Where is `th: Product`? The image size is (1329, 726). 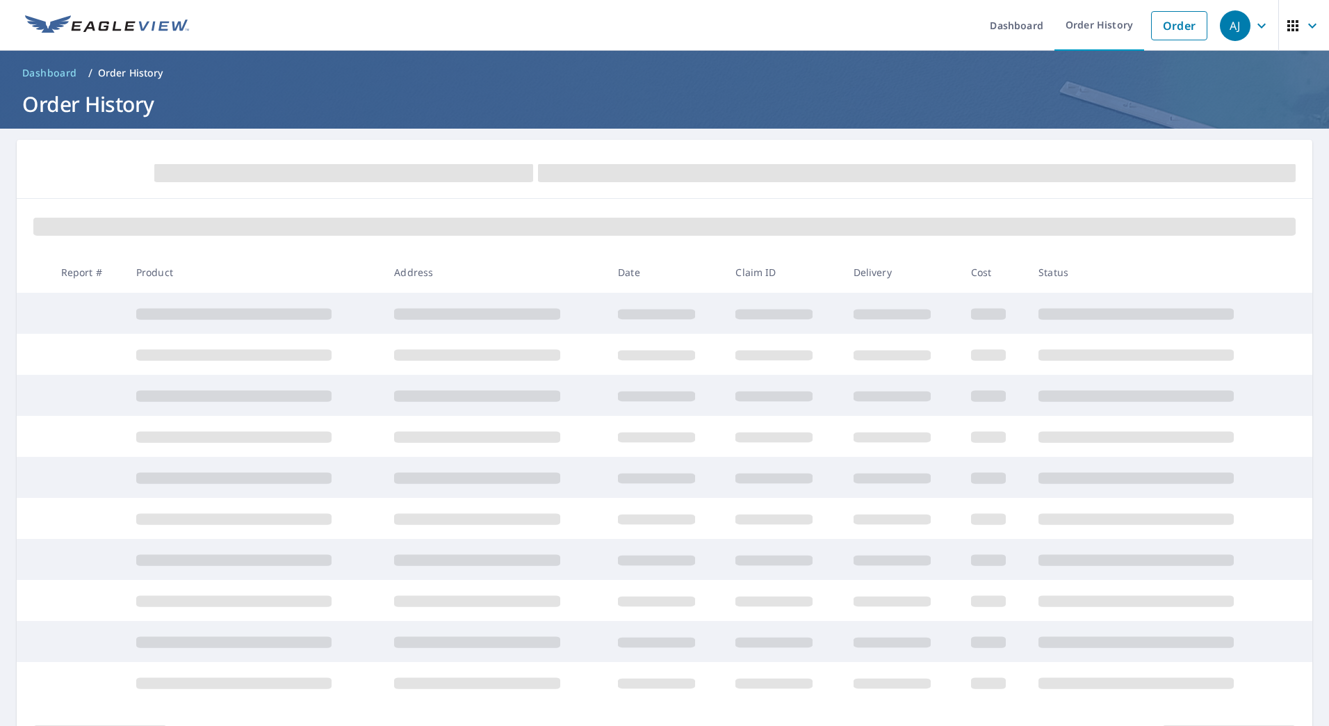 th: Product is located at coordinates (254, 272).